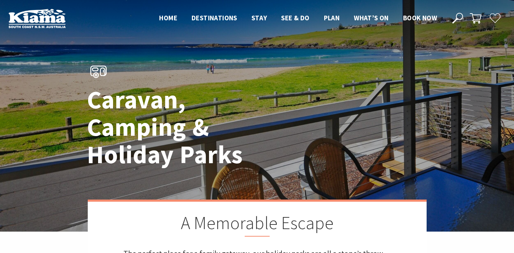 The height and width of the screenshot is (253, 514). What do you see at coordinates (188, 127) in the screenshot?
I see `h1: Caravan, Camping & Holiday Parks` at bounding box center [188, 127].